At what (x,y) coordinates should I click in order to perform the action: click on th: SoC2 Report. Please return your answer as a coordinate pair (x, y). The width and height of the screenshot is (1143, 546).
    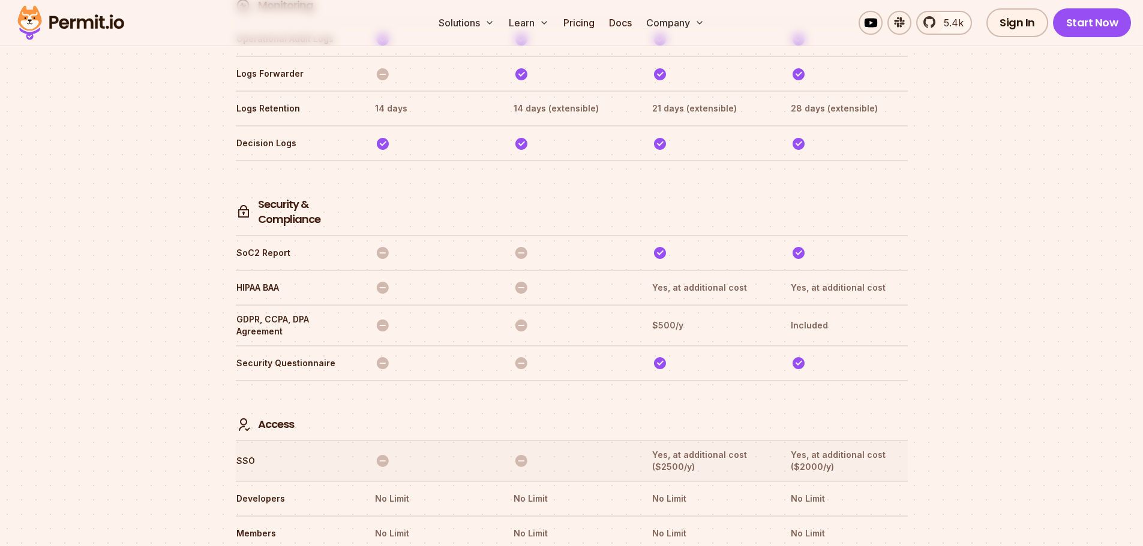
    Looking at the image, I should click on (294, 253).